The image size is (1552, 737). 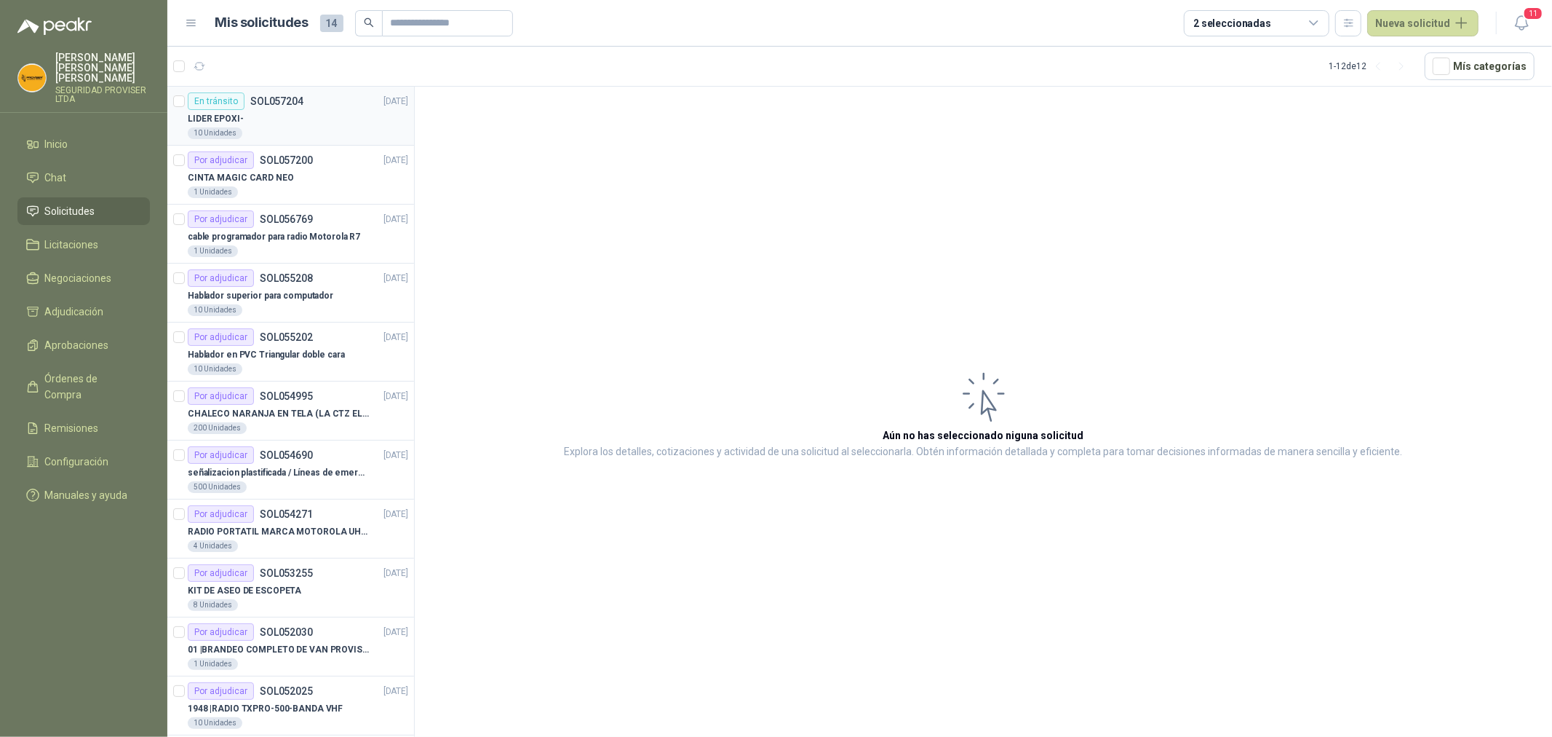 What do you see at coordinates (213, 546) in the screenshot?
I see `div: 4 Unidades` at bounding box center [213, 546].